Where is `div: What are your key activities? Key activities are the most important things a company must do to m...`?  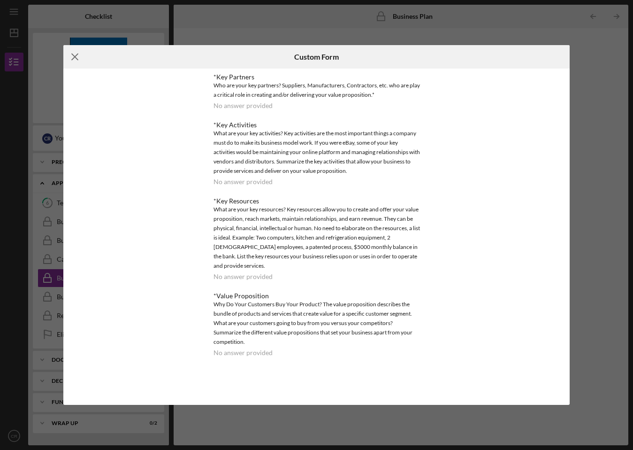
div: What are your key activities? Key activities are the most important things a company must do to m... is located at coordinates (317, 152).